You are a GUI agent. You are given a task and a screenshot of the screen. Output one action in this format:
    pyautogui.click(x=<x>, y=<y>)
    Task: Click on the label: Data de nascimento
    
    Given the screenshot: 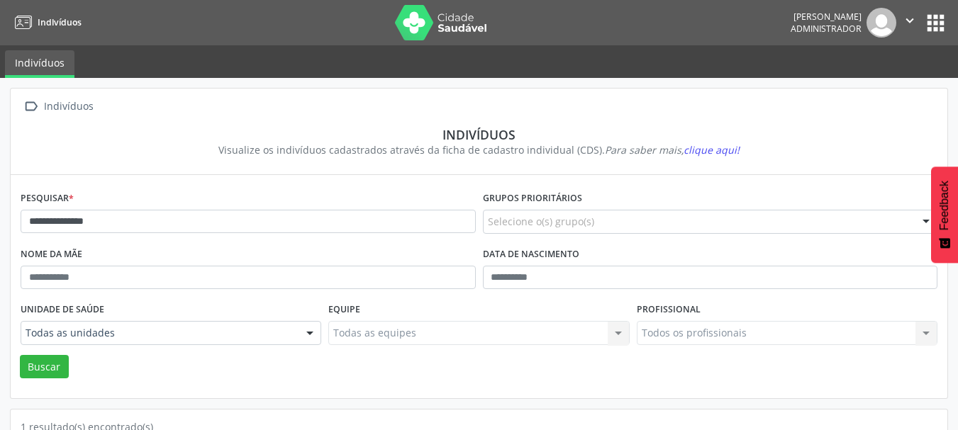 What is the action you would take?
    pyautogui.click(x=531, y=254)
    